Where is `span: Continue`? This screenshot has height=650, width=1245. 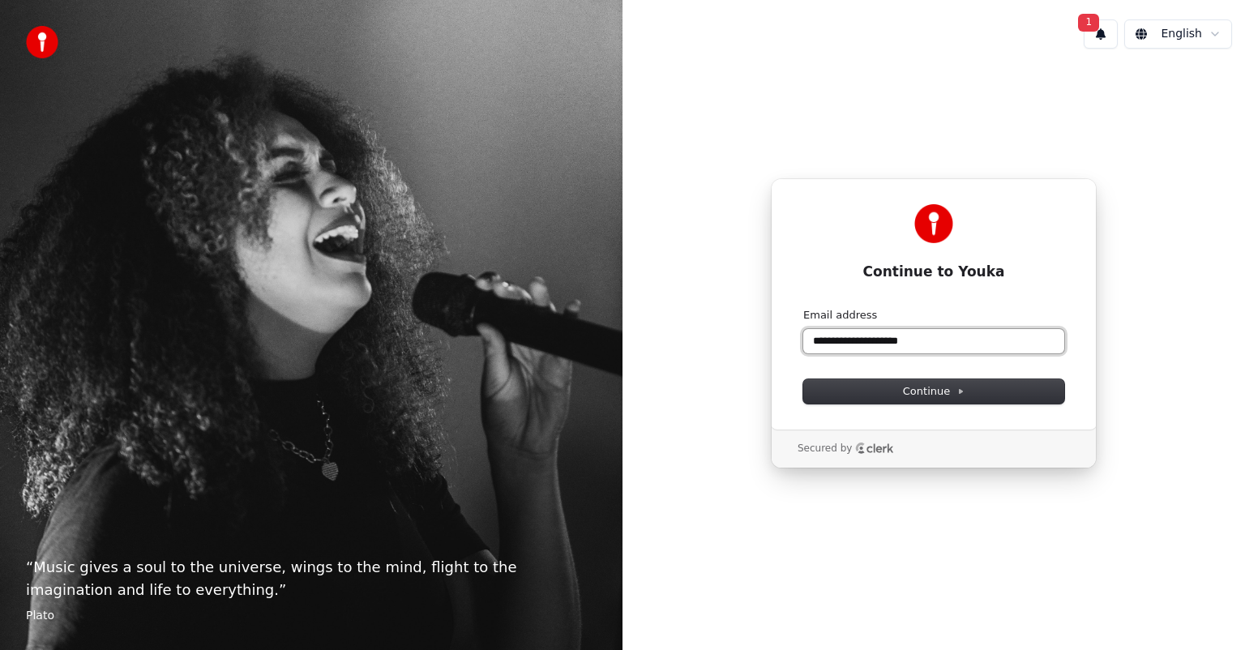 span: Continue is located at coordinates (934, 391).